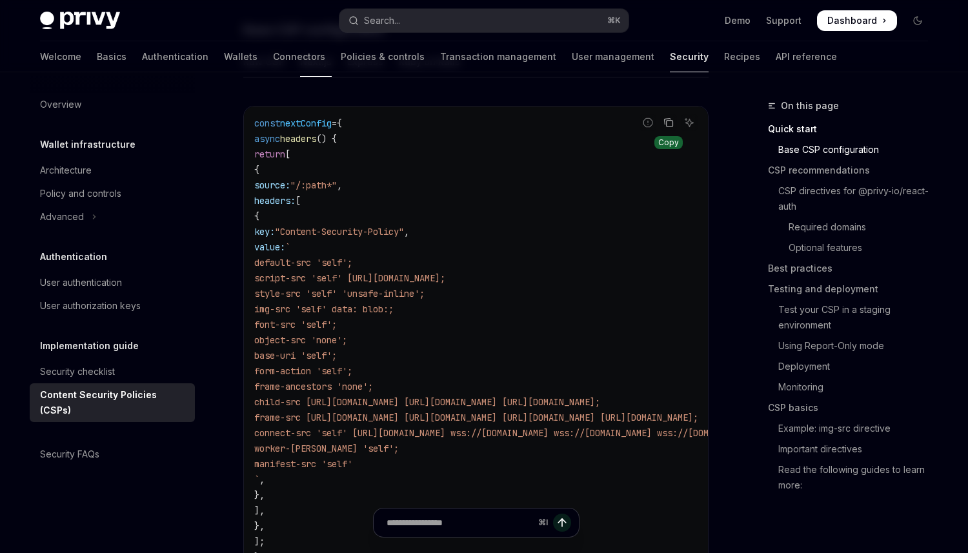 This screenshot has height=553, width=968. What do you see at coordinates (806, 57) in the screenshot?
I see `a: API reference` at bounding box center [806, 57].